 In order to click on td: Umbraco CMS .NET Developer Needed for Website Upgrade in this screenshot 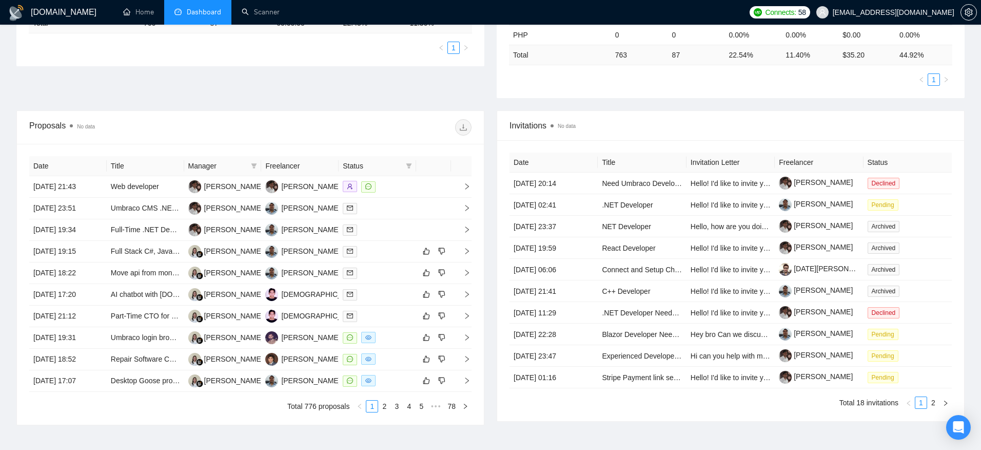, I will do `click(145, 208)`.